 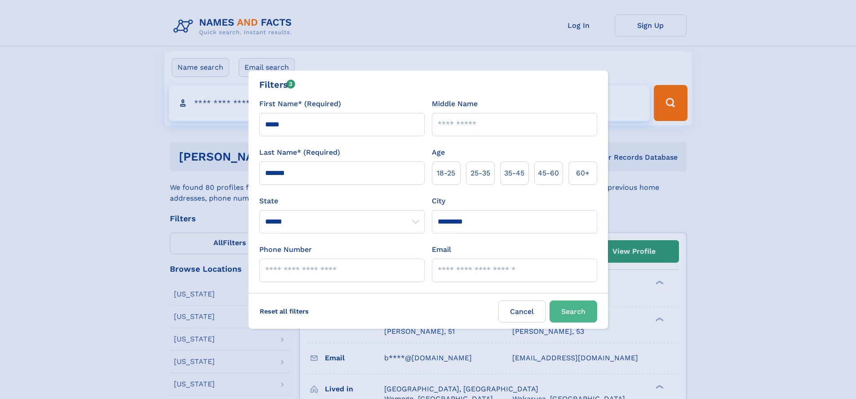 I want to click on label: Reset all filters, so click(x=284, y=311).